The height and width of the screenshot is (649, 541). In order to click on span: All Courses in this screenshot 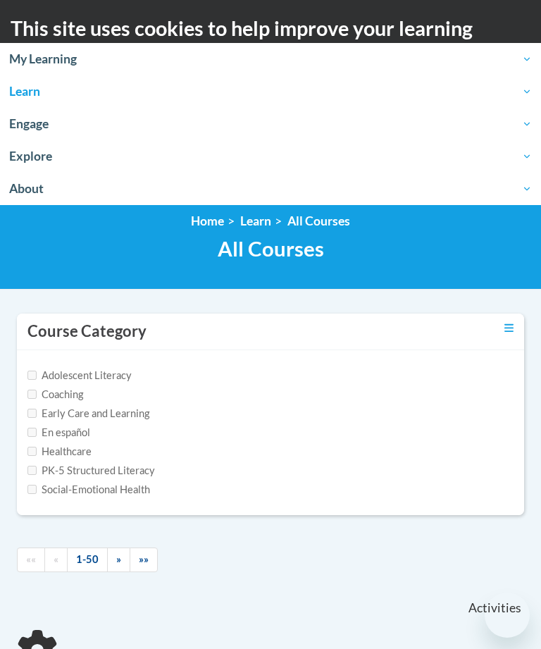, I will do `click(271, 248)`.